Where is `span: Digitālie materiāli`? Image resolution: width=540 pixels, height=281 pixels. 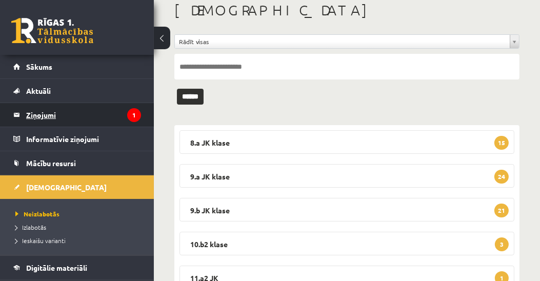
span: Digitālie materiāli is located at coordinates (56, 268).